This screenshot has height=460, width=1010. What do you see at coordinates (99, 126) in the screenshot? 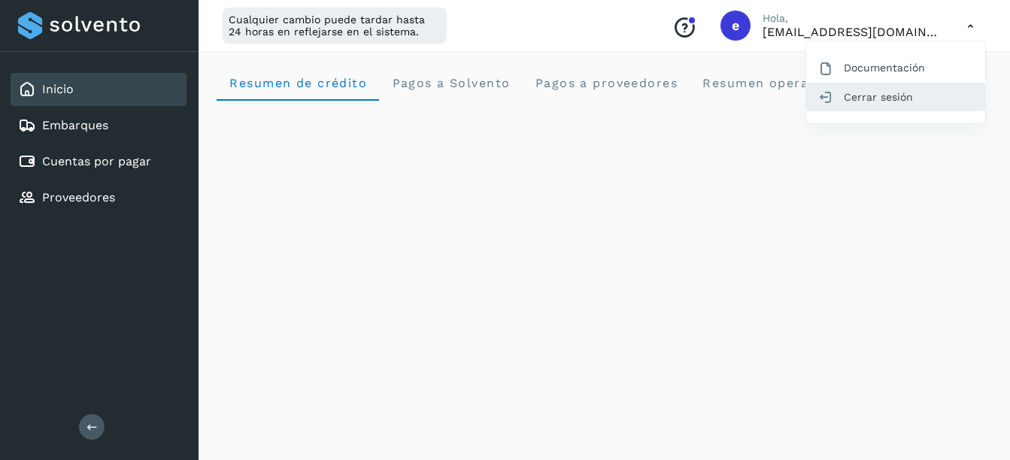
I see `div: Embarques` at bounding box center [99, 126].